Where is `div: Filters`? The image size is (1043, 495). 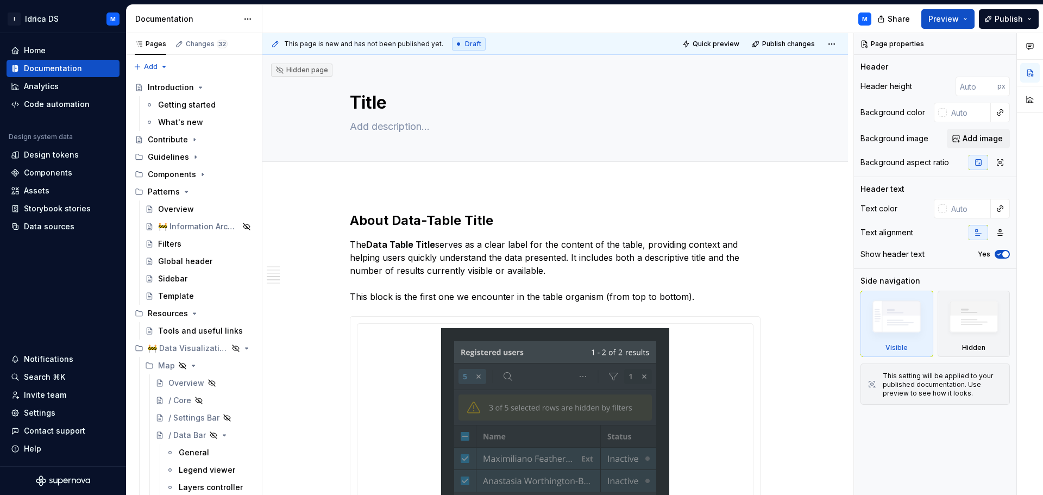 div: Filters is located at coordinates (169, 244).